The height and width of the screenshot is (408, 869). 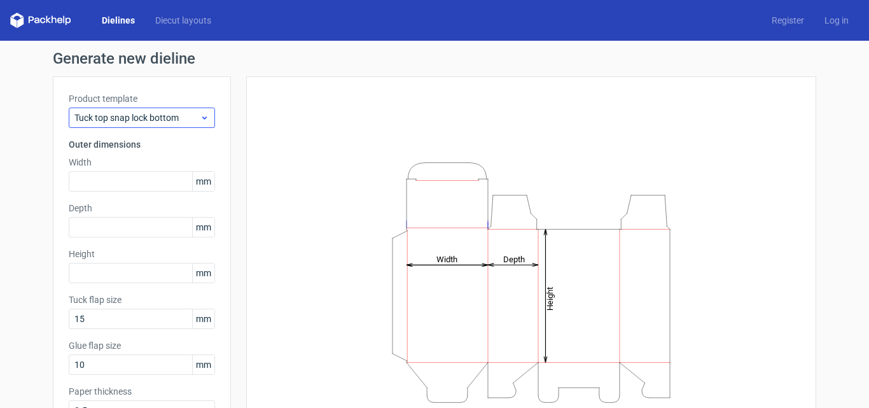 What do you see at coordinates (836, 20) in the screenshot?
I see `a: Log in` at bounding box center [836, 20].